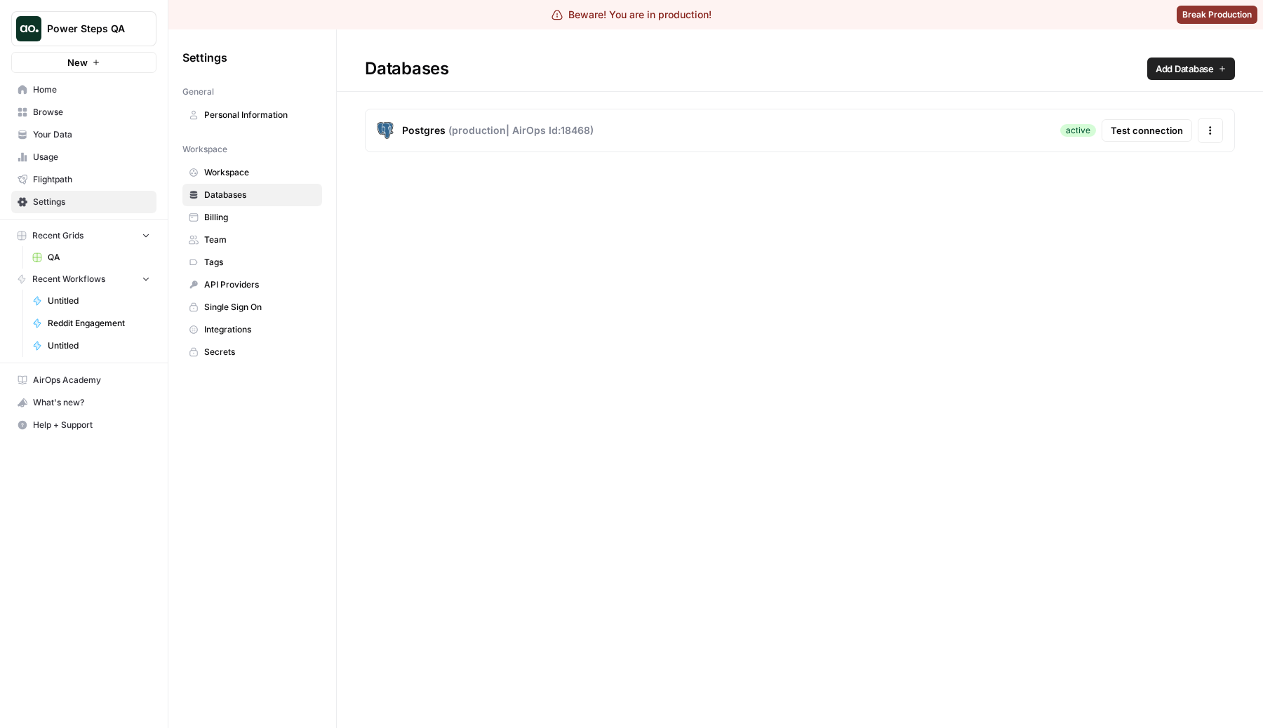 The image size is (1263, 728). I want to click on span: Team, so click(260, 240).